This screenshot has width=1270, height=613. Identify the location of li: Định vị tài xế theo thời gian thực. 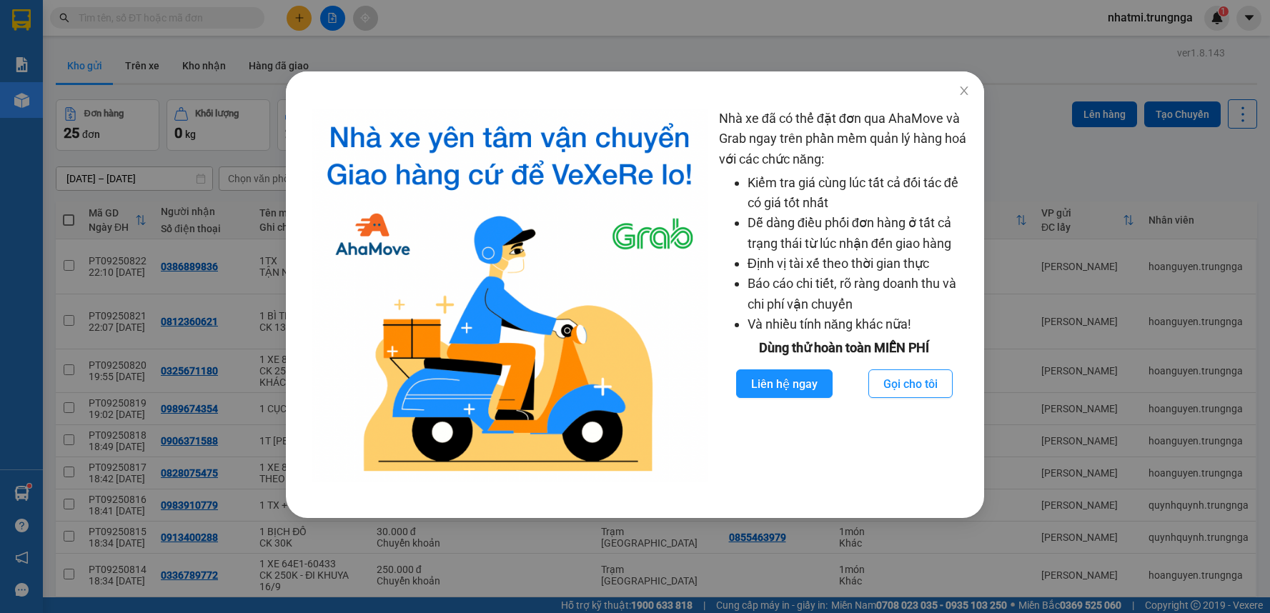
(859, 264).